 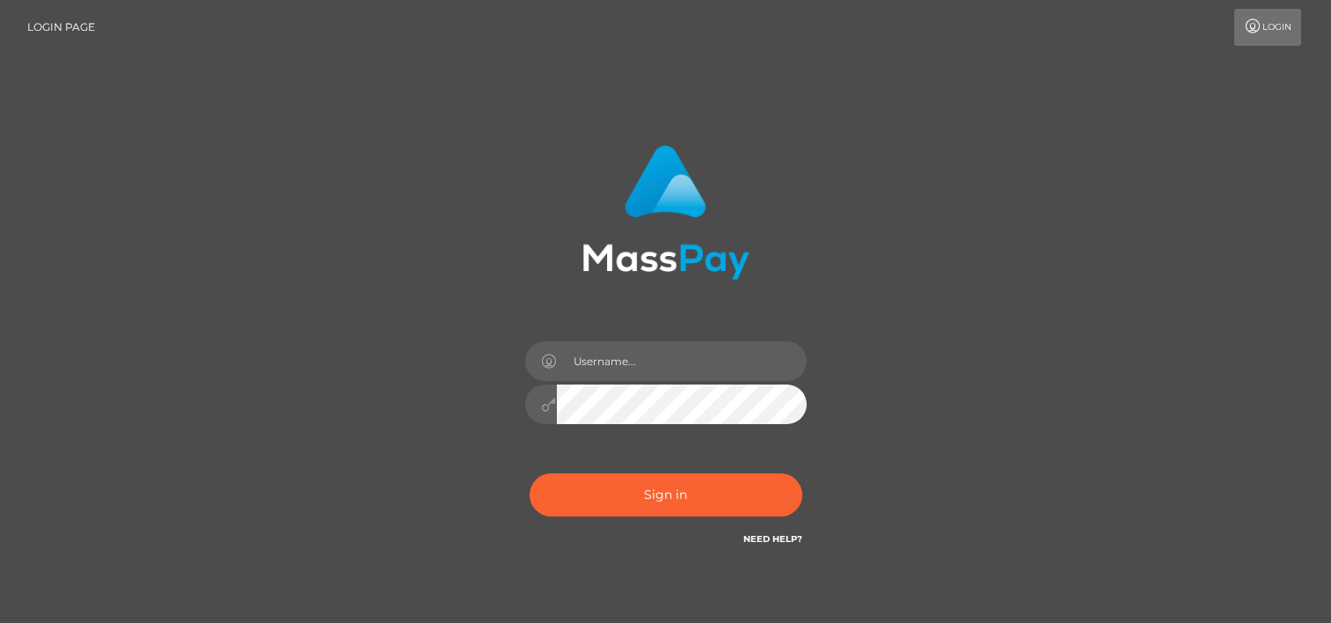 I want to click on input: Username..., so click(x=682, y=361).